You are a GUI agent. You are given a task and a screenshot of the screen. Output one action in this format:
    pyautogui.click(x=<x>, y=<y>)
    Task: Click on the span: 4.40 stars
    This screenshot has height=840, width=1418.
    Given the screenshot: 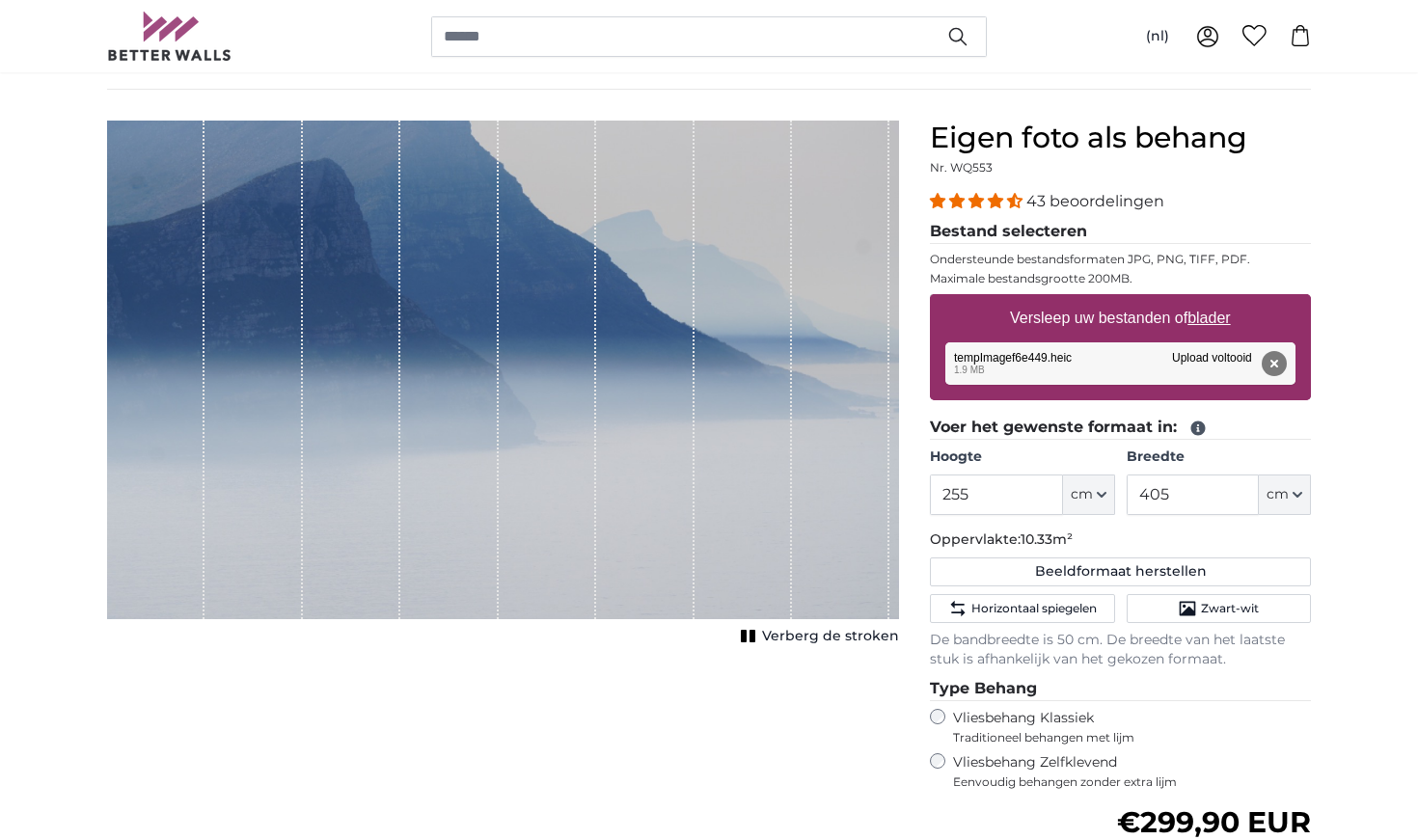 What is the action you would take?
    pyautogui.click(x=979, y=200)
    